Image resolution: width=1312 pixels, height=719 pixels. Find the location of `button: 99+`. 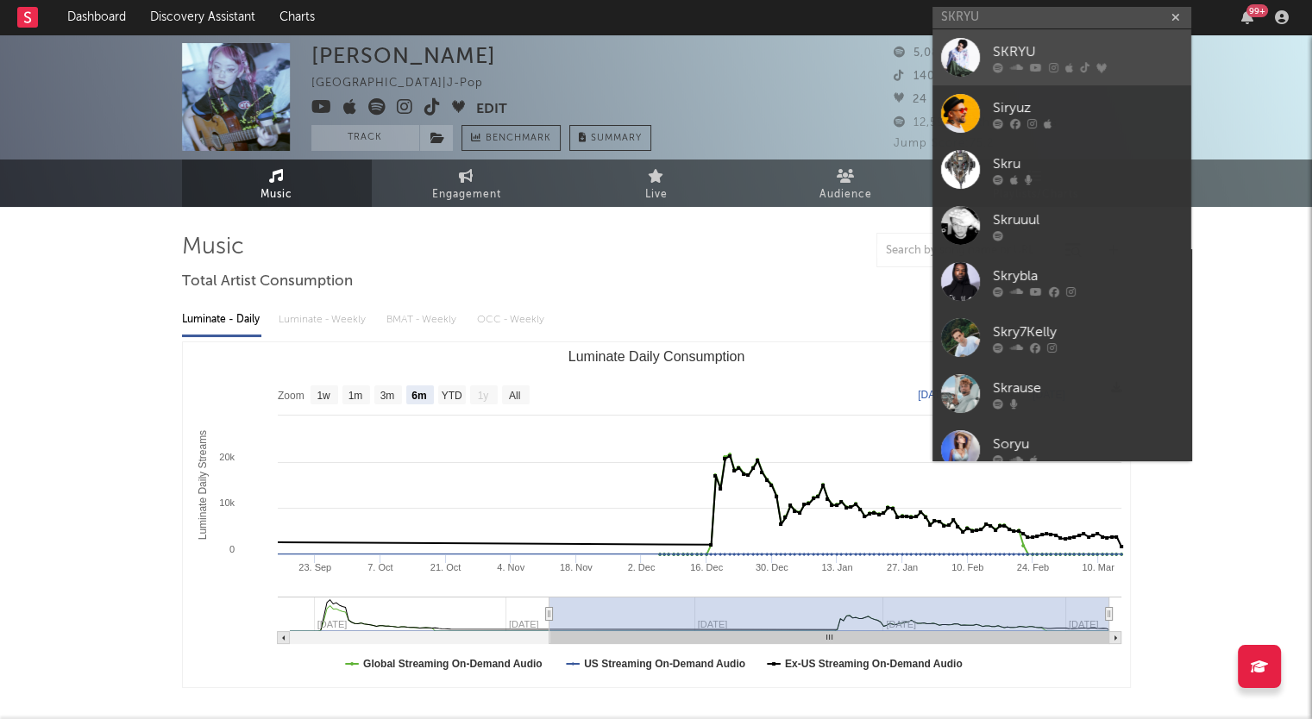

button: 99+ is located at coordinates (1247, 17).